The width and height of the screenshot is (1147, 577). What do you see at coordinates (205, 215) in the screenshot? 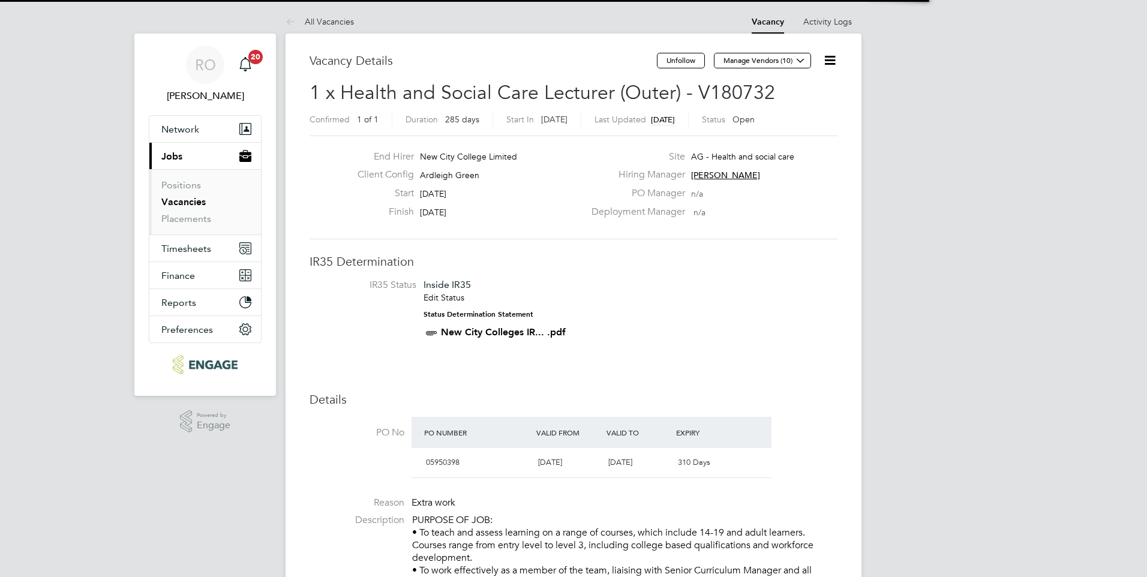
I see `nav: Main navigation` at bounding box center [205, 215].